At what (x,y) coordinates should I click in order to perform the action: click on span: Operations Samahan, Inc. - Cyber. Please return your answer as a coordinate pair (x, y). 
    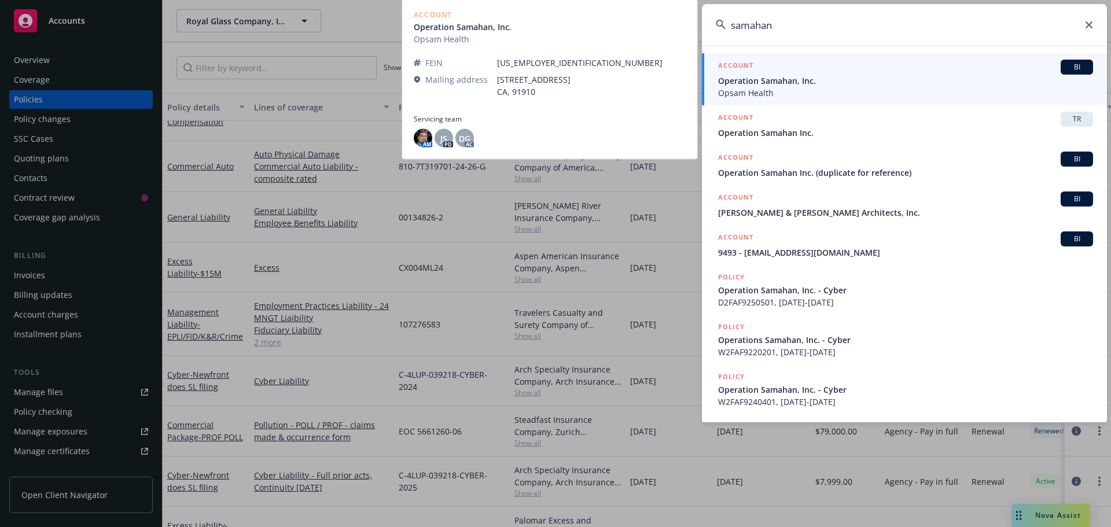
    Looking at the image, I should click on (906, 340).